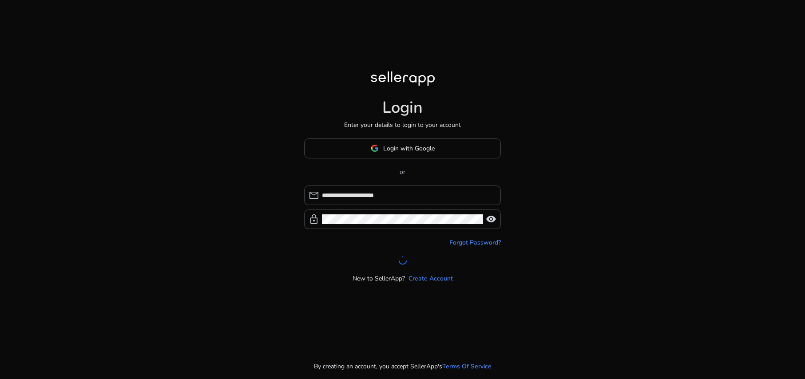  What do you see at coordinates (314, 195) in the screenshot?
I see `span: mail` at bounding box center [314, 195].